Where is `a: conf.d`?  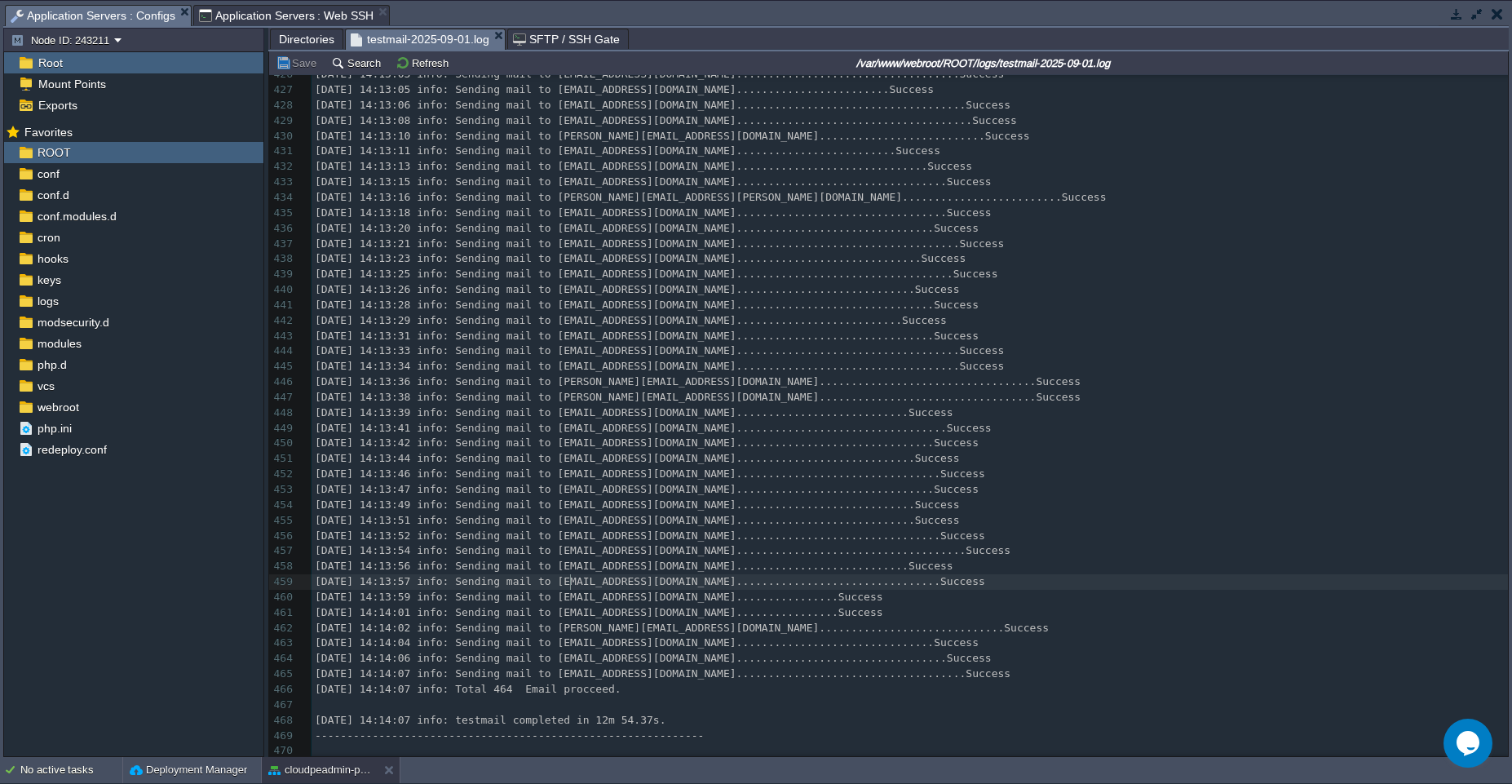
a: conf.d is located at coordinates (53, 195).